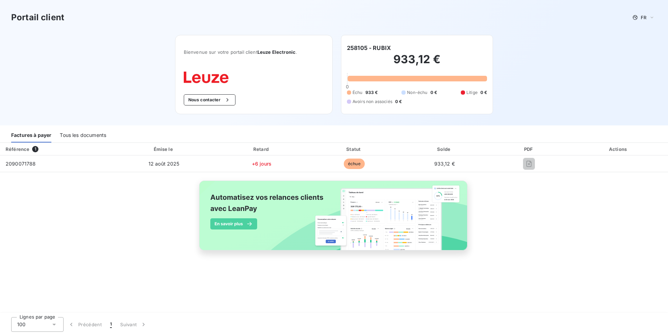 This screenshot has width=668, height=336. Describe the element at coordinates (164, 164) in the screenshot. I see `span: 12 août 2025` at that location.